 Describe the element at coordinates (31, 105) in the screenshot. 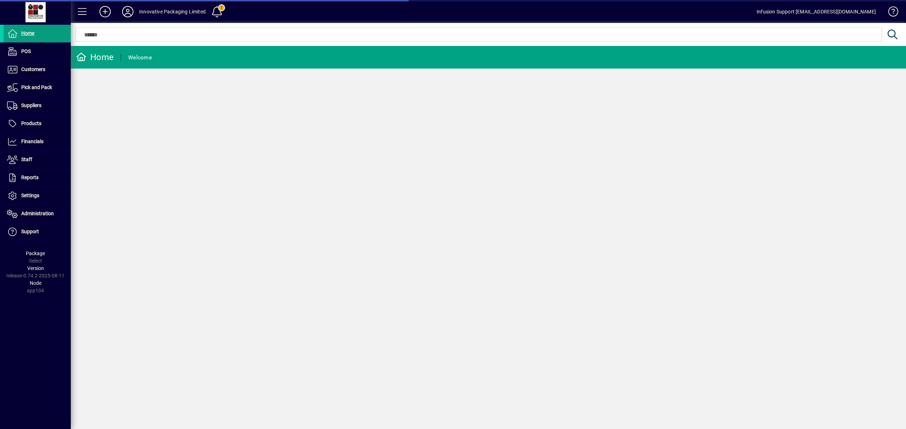

I see `span: Suppliers` at that location.